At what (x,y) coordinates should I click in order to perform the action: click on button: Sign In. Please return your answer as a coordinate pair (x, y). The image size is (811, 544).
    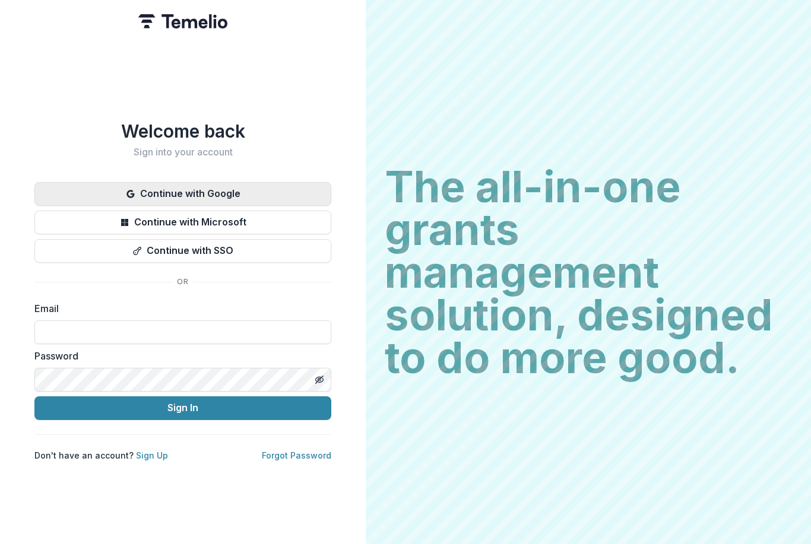
    Looking at the image, I should click on (183, 408).